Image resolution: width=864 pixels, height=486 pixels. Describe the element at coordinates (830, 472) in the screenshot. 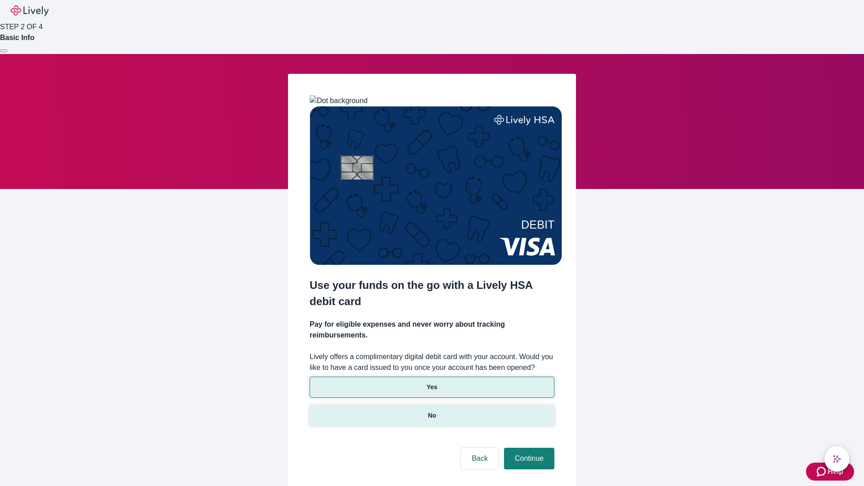

I see `button: Zendesk support iconHelp` at that location.